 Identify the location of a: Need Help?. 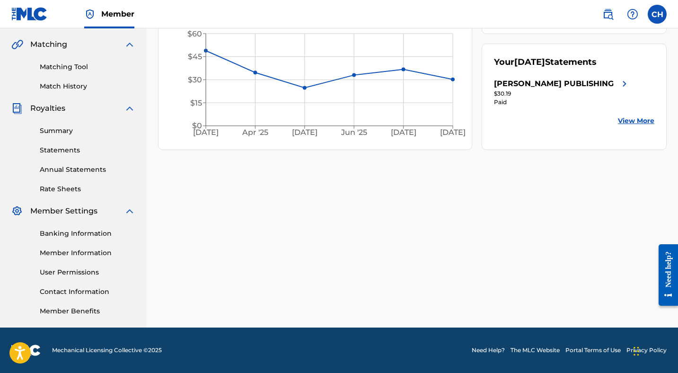
(488, 350).